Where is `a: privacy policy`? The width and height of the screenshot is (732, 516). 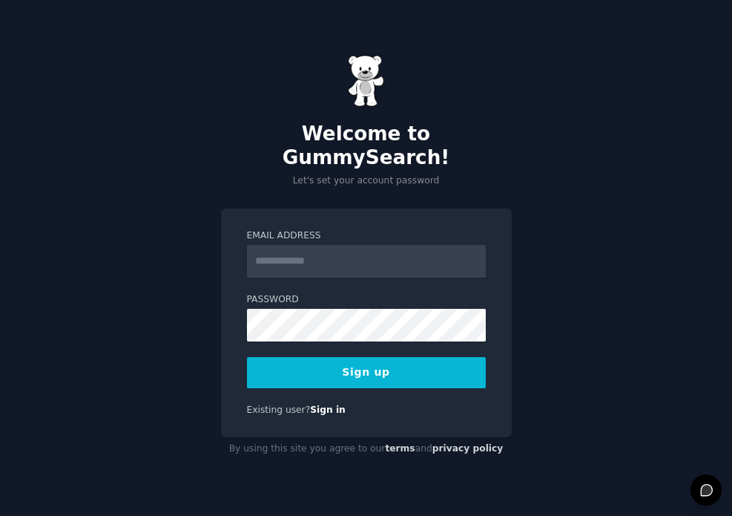
a: privacy policy is located at coordinates (468, 448).